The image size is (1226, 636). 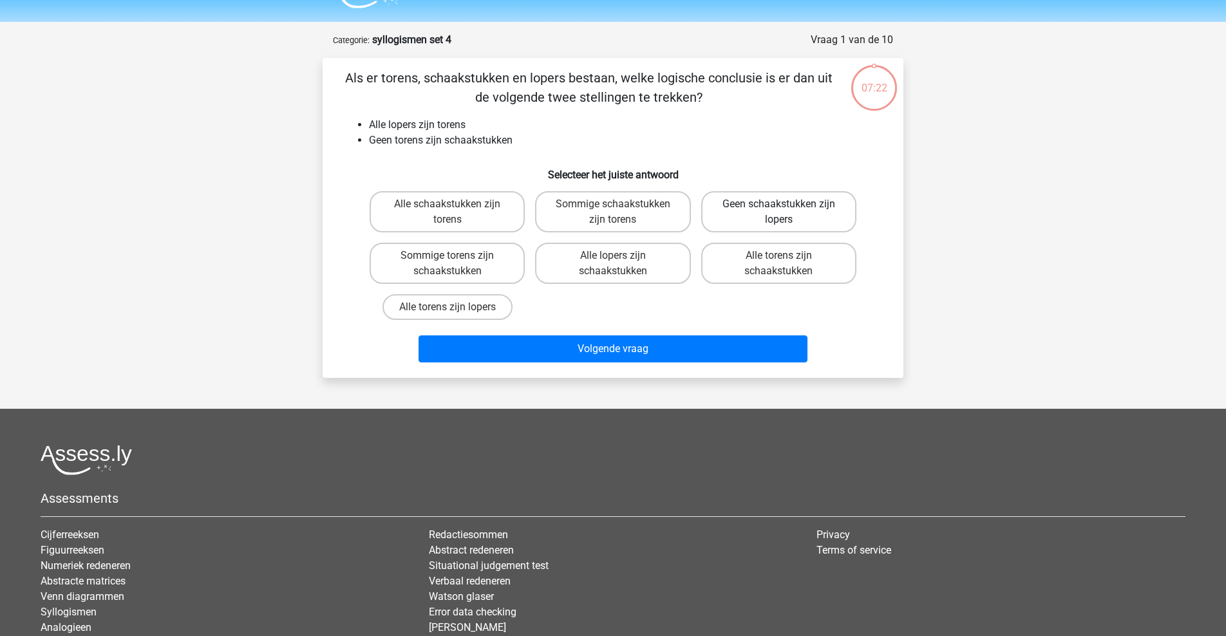 What do you see at coordinates (66, 627) in the screenshot?
I see `a: Analogieen` at bounding box center [66, 627].